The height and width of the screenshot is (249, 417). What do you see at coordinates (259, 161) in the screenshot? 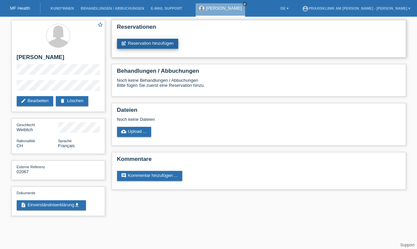
I see `h2: Kommentare` at bounding box center [259, 161].